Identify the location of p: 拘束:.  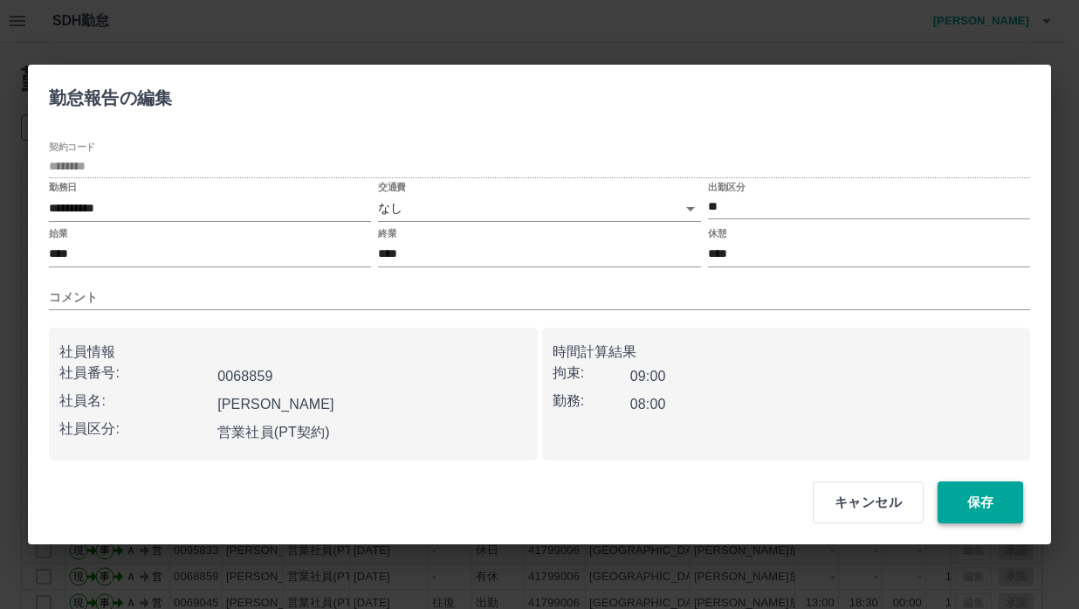
(591, 373).